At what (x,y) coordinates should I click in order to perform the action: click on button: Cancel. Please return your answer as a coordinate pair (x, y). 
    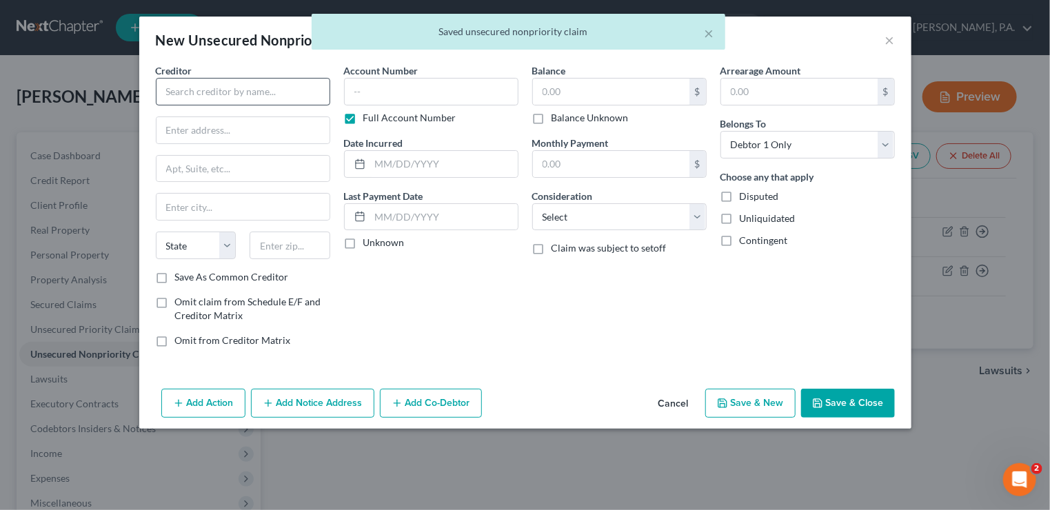
    Looking at the image, I should click on (674, 404).